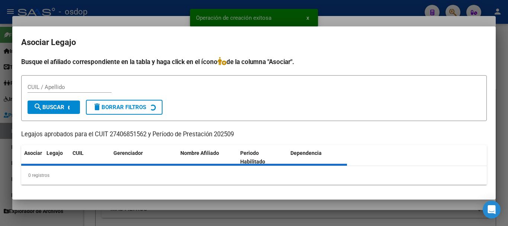  Describe the element at coordinates (124, 107) in the screenshot. I see `button: Borrar Filtros` at that location.